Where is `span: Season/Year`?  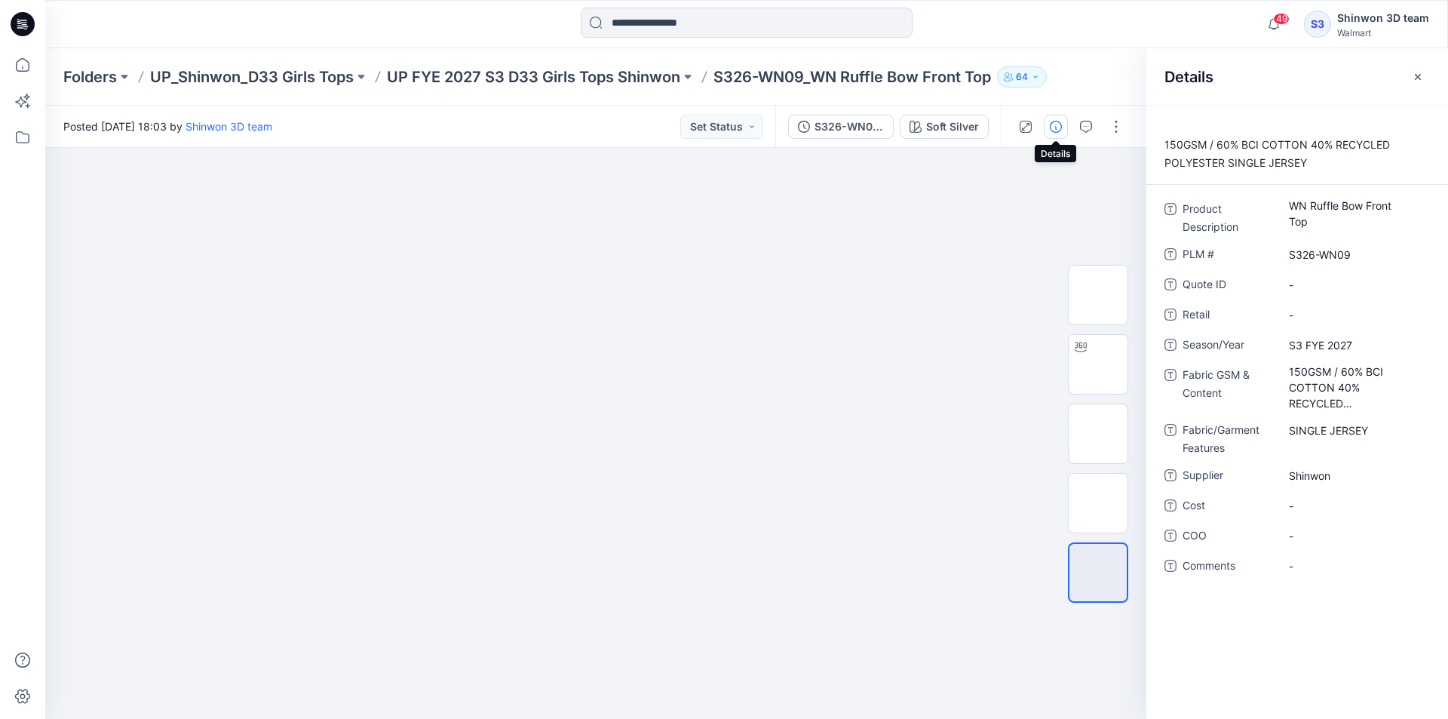 span: Season/Year is located at coordinates (1227, 346).